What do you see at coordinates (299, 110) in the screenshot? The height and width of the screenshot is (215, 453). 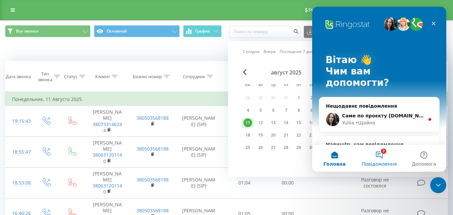 I see `div: 8` at bounding box center [299, 110].